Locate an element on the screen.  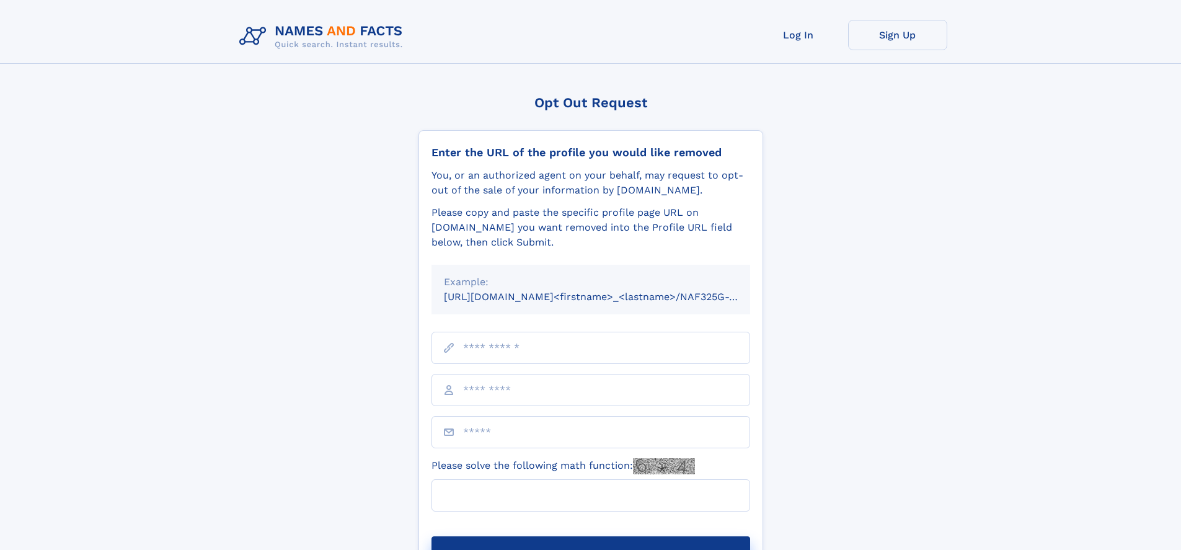
img: Logo Names and Facts is located at coordinates (324, 37).